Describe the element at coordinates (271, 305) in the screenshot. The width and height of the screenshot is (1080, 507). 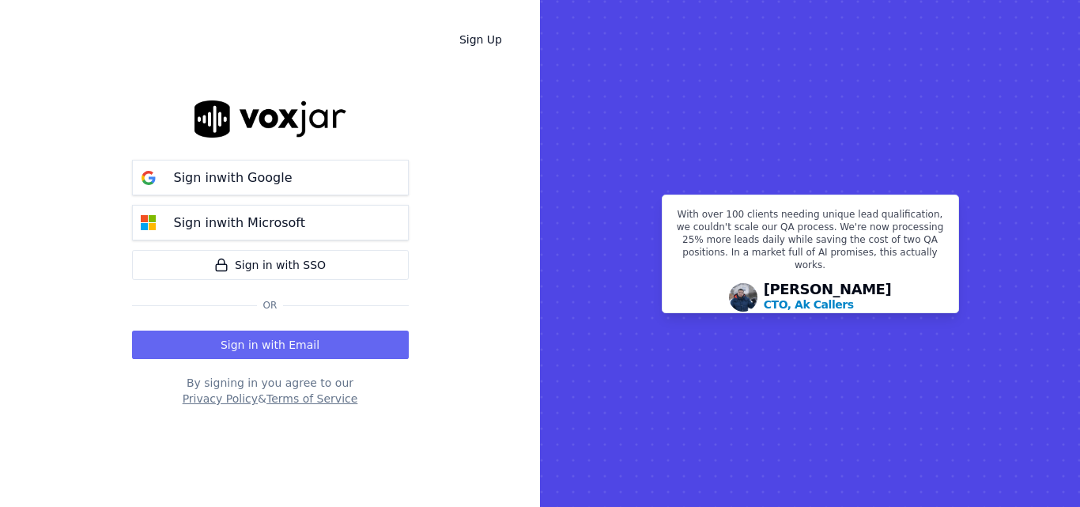
I see `span: Or` at that location.